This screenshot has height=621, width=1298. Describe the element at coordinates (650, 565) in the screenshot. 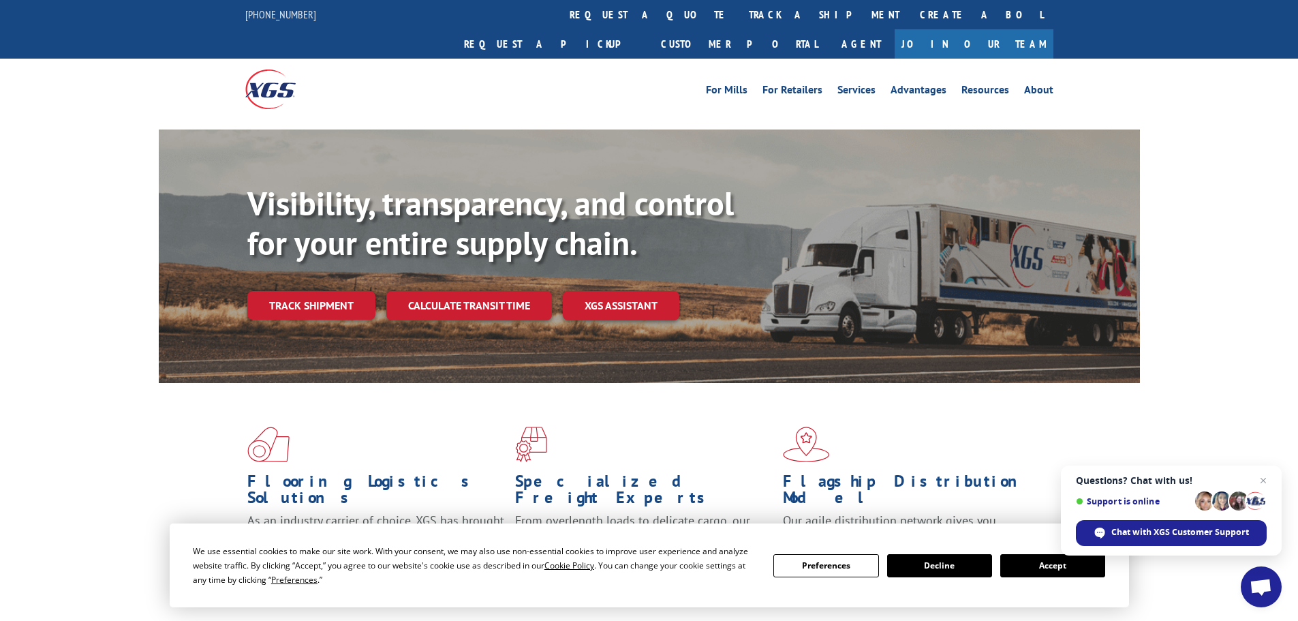

I see `div: Cookie Consent Prompt` at that location.